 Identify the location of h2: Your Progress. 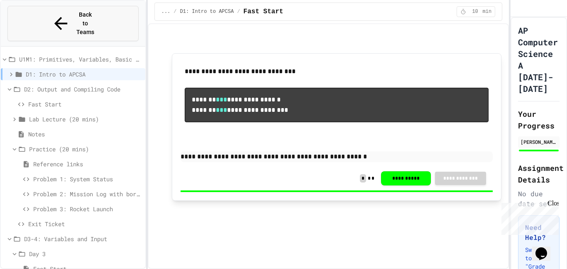
(539, 120).